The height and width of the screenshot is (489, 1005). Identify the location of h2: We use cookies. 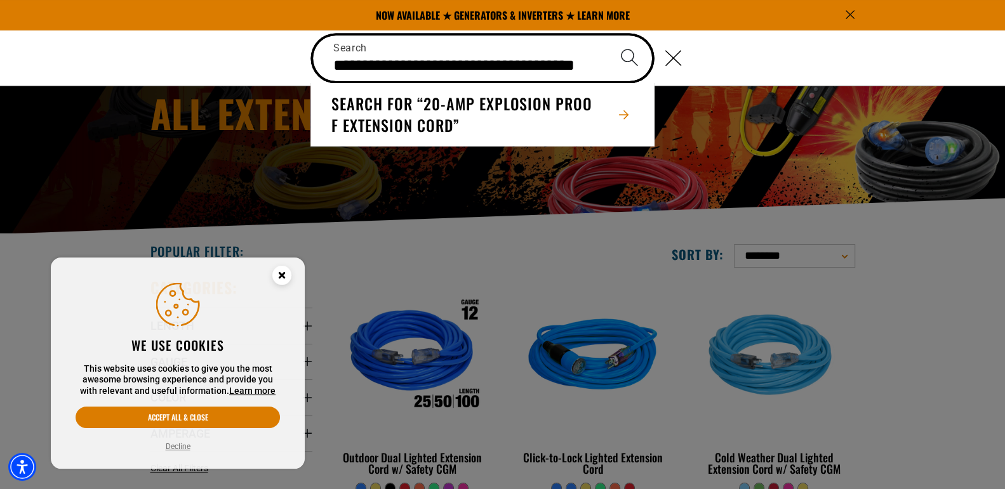
(178, 345).